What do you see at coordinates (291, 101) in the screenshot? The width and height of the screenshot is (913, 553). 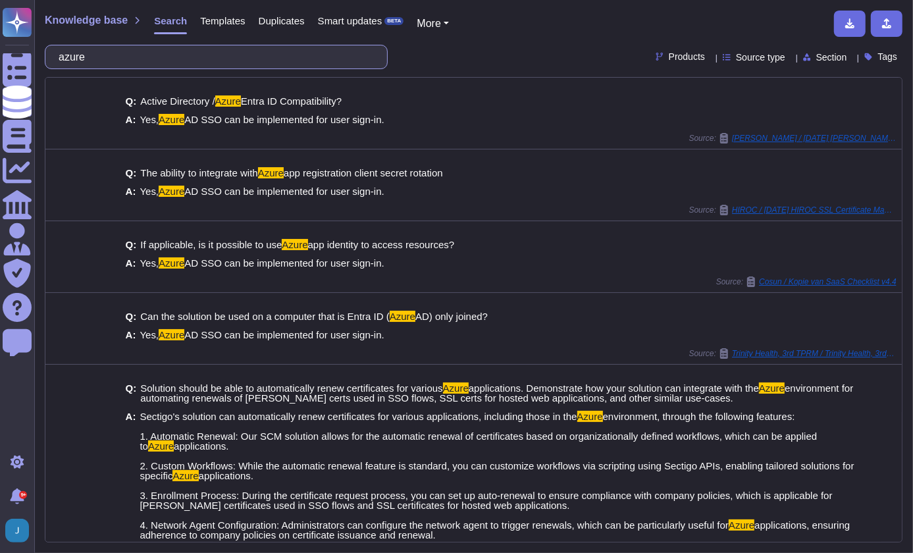 I see `span: Entra ID Compatibility?` at bounding box center [291, 101].